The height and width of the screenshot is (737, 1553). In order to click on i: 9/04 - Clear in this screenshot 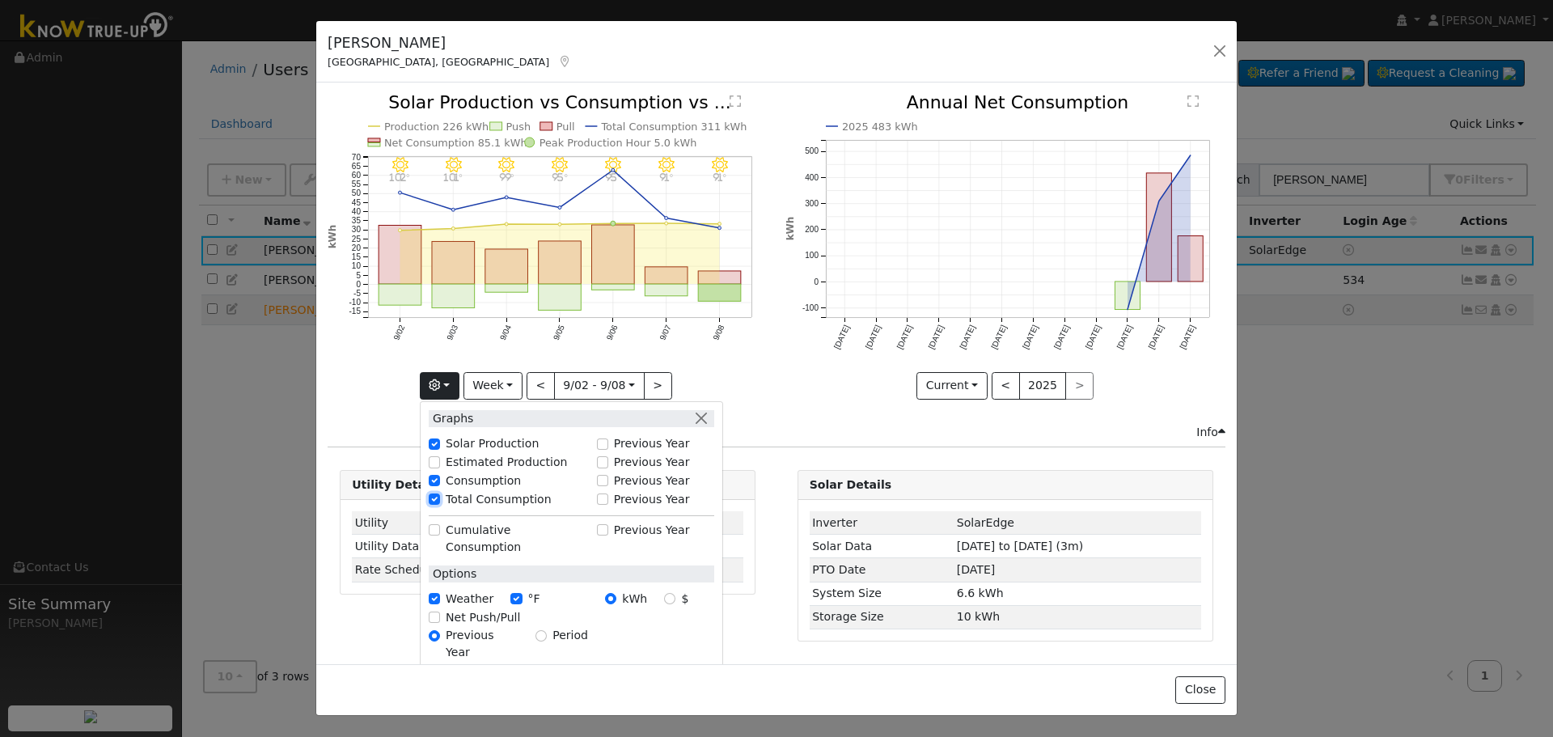, I will do `click(507, 165)`.